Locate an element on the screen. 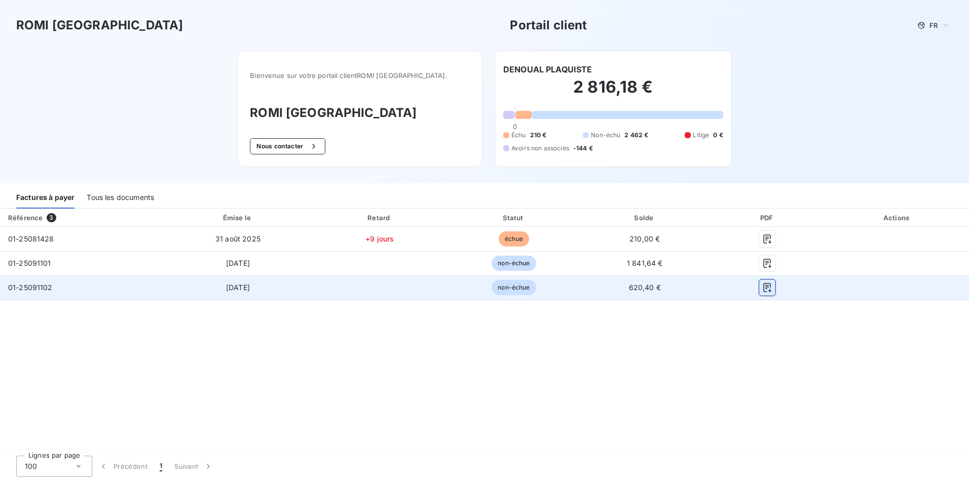 This screenshot has height=483, width=969. div: Actions is located at coordinates (897, 218).